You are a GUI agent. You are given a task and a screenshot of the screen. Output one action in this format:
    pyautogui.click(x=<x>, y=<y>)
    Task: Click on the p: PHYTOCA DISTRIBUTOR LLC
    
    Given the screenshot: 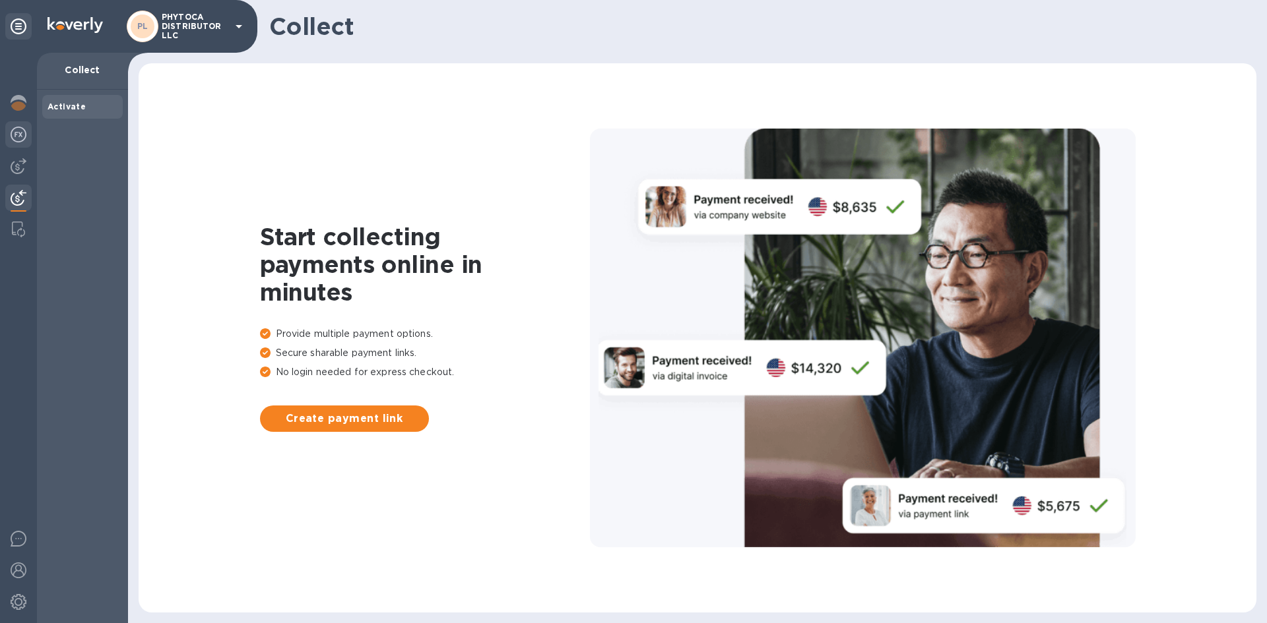 What is the action you would take?
    pyautogui.click(x=195, y=26)
    